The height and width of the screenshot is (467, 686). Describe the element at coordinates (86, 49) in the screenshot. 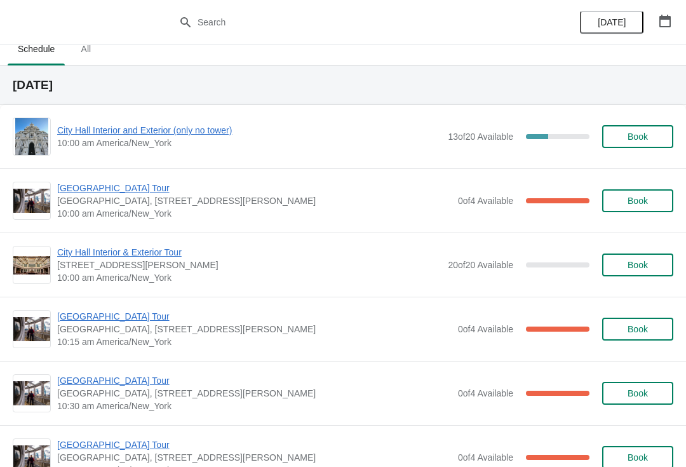

I see `span: All` at that location.